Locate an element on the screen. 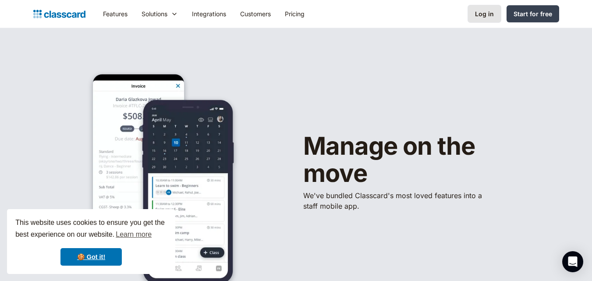  a: Log in is located at coordinates (484, 14).